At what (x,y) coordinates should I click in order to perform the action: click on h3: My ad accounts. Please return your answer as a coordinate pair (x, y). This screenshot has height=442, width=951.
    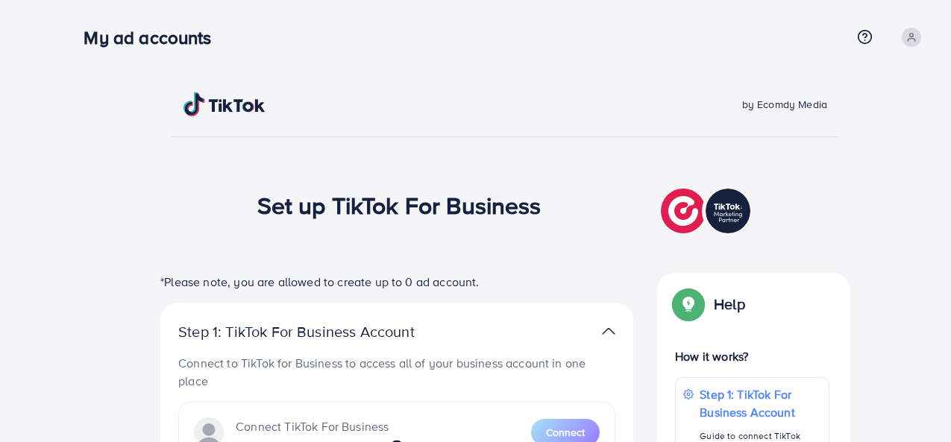
    Looking at the image, I should click on (153, 37).